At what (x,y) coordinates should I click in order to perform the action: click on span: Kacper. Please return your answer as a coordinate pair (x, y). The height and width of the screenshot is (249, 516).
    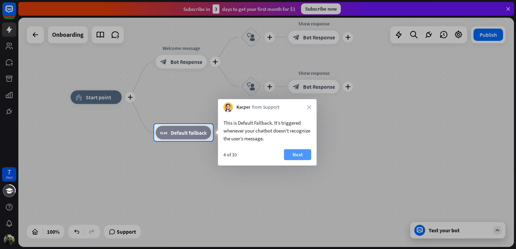
    Looking at the image, I should click on (243, 107).